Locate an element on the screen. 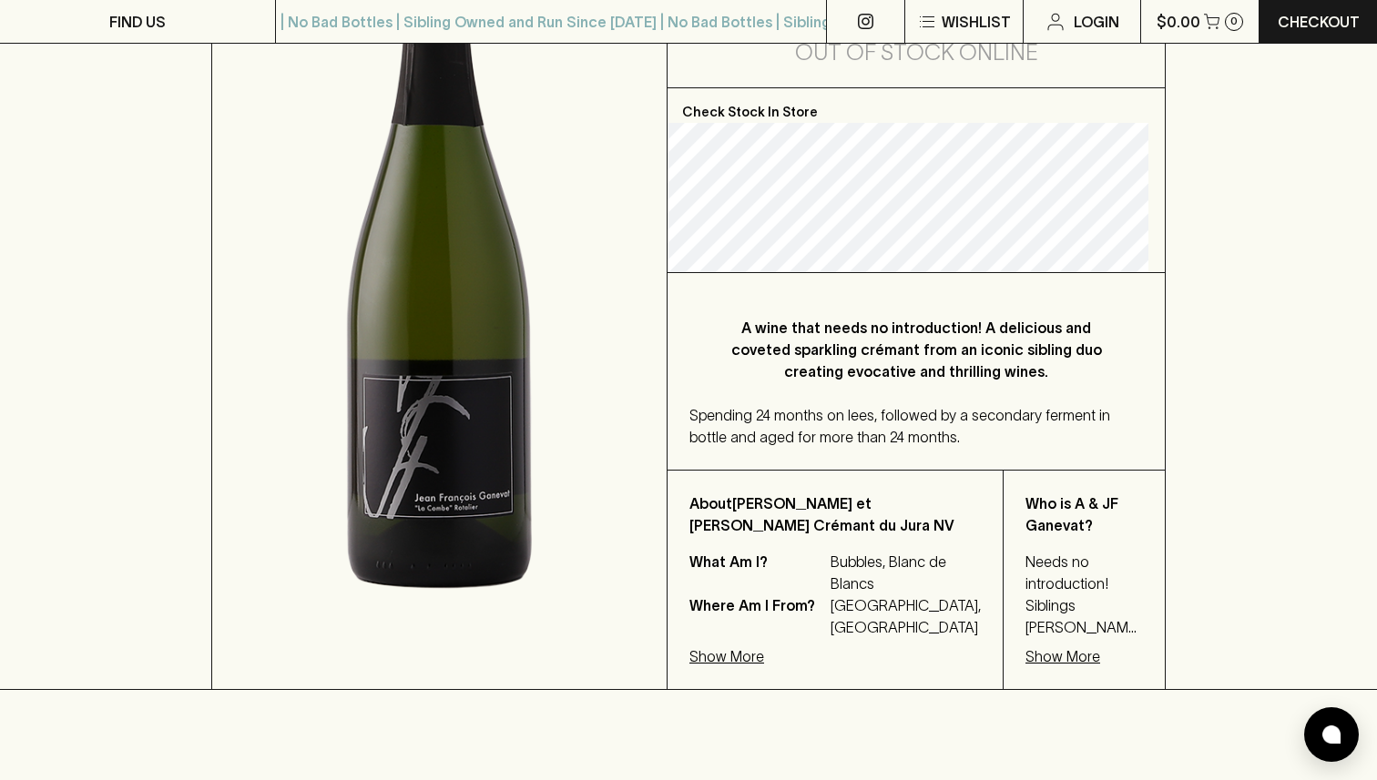 The image size is (1377, 780). p: $0.00 is located at coordinates (1178, 22).